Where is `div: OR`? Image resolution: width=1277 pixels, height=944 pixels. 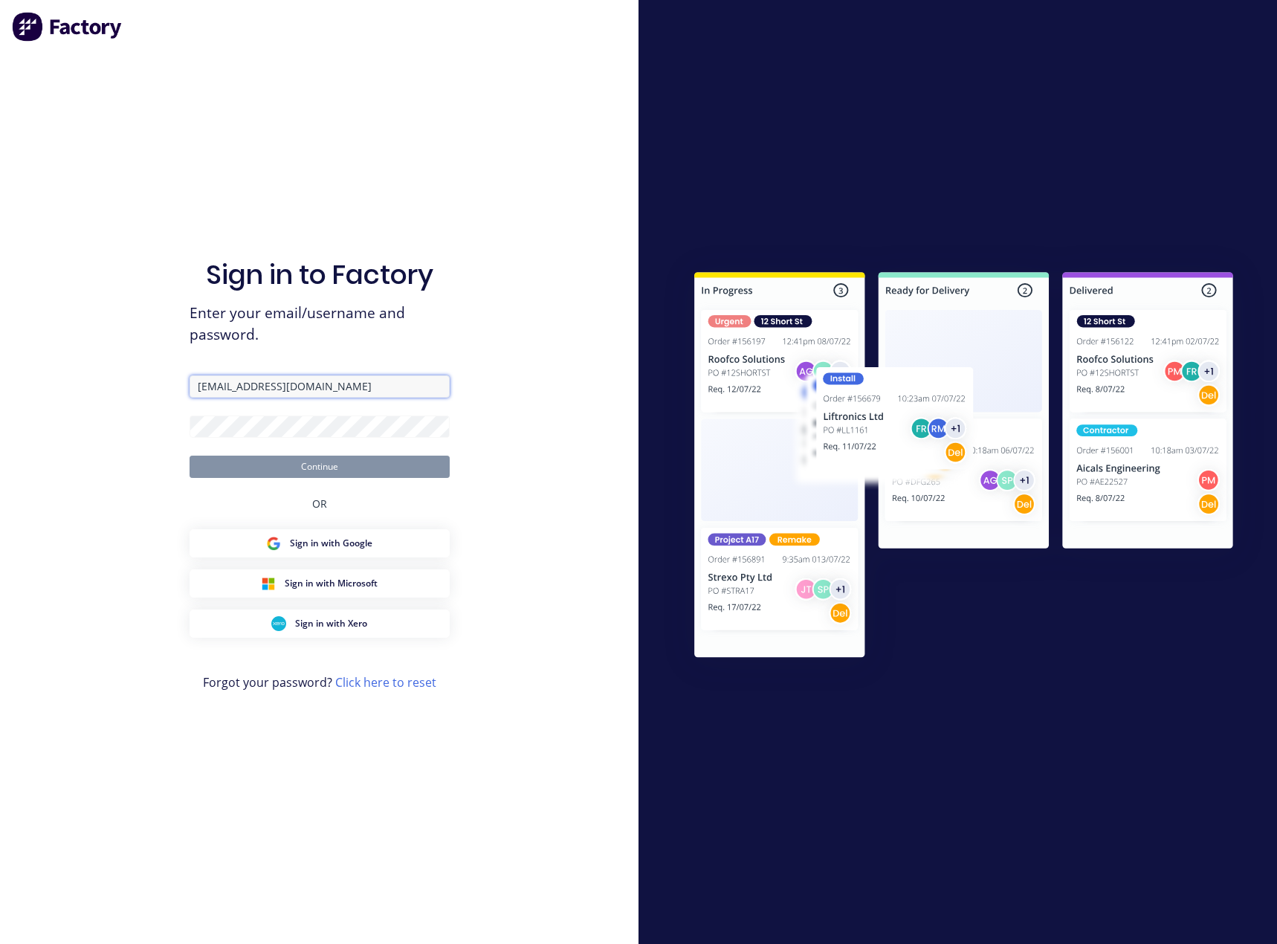 div: OR is located at coordinates (320, 503).